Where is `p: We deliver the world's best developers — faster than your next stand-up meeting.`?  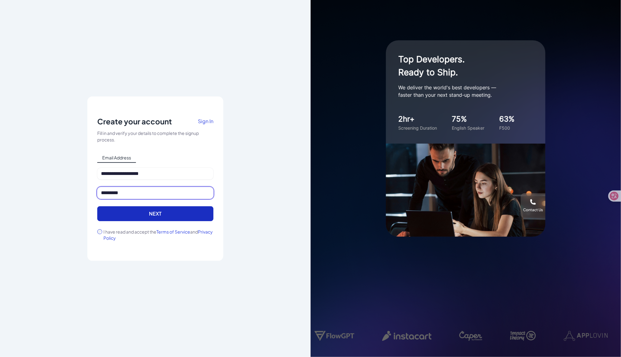 p: We deliver the world's best developers — faster than your next stand-up meeting. is located at coordinates (461, 91).